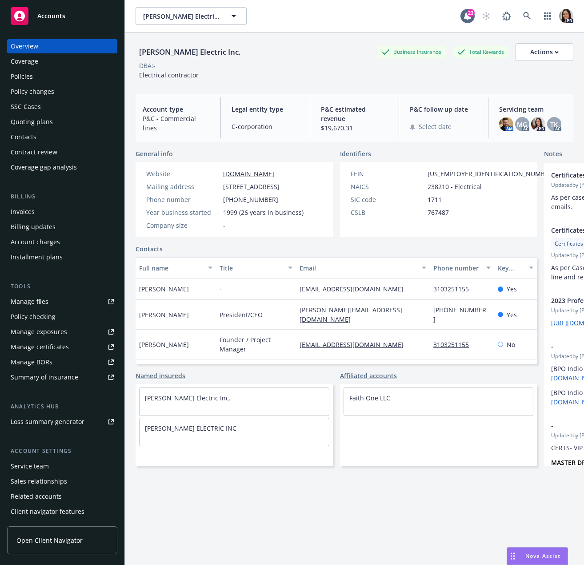  I want to click on span: 767487, so click(438, 212).